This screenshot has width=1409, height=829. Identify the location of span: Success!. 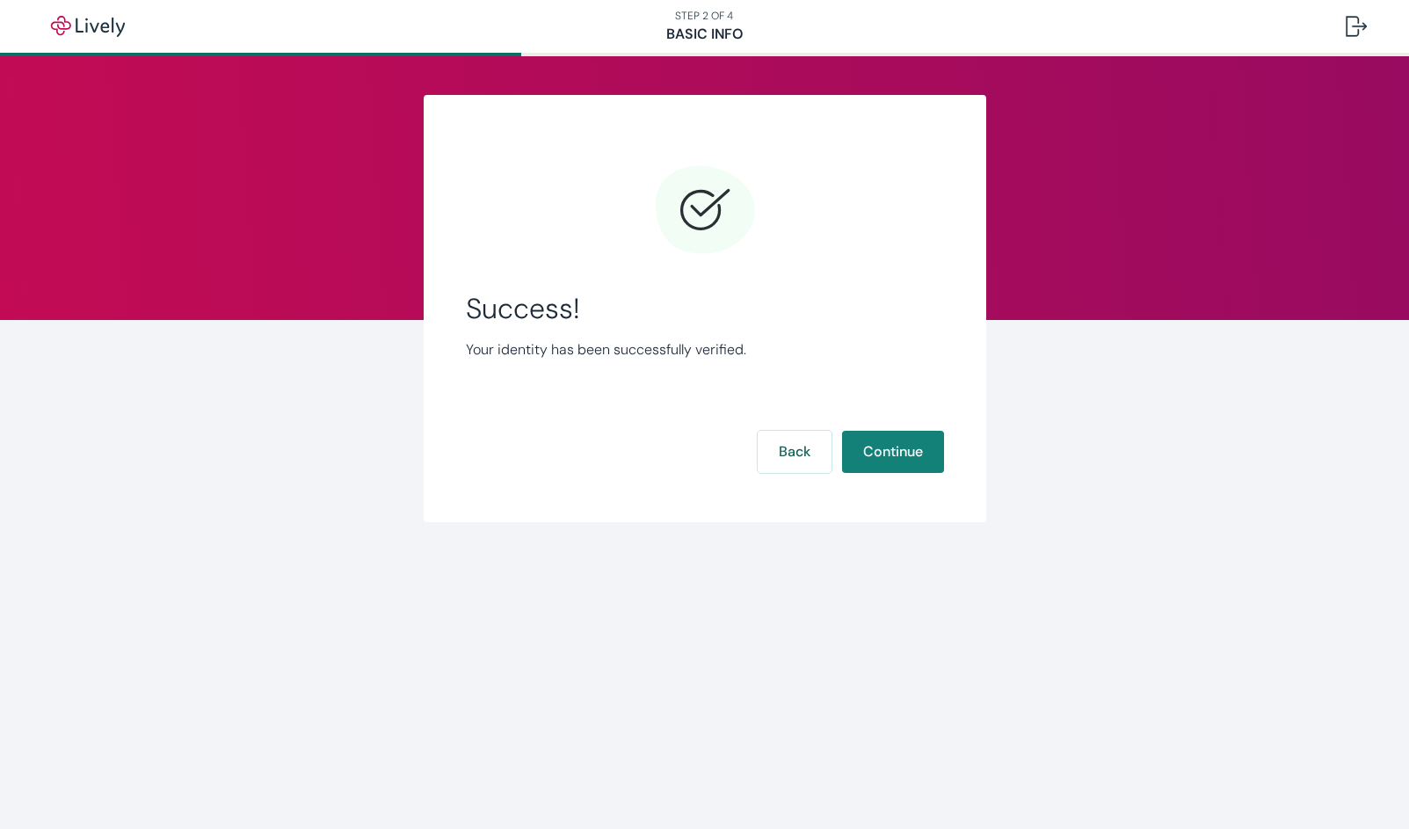
(705, 308).